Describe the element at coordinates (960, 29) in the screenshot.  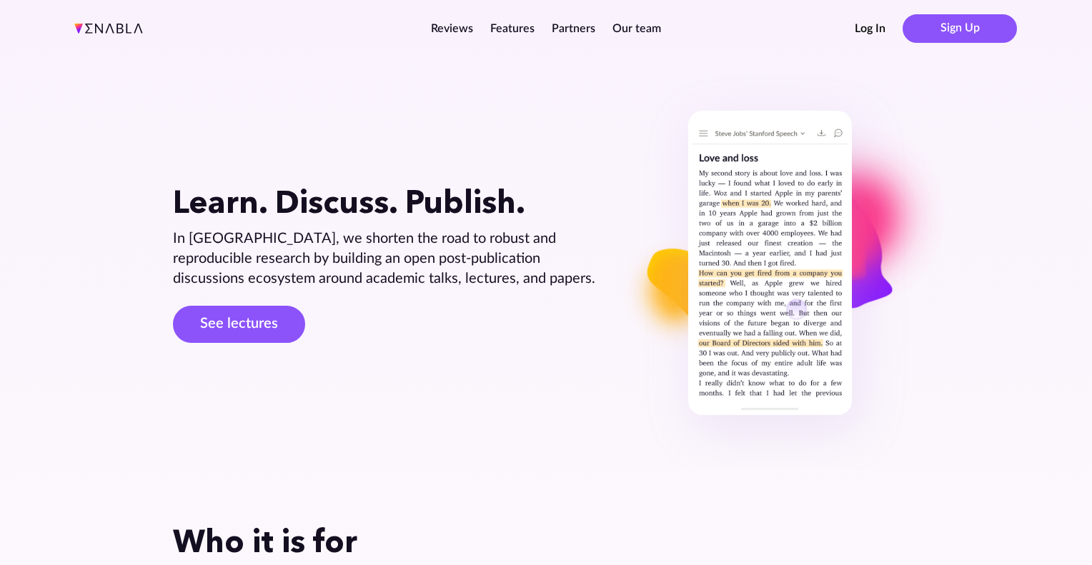
I see `button: Sign Up` at that location.